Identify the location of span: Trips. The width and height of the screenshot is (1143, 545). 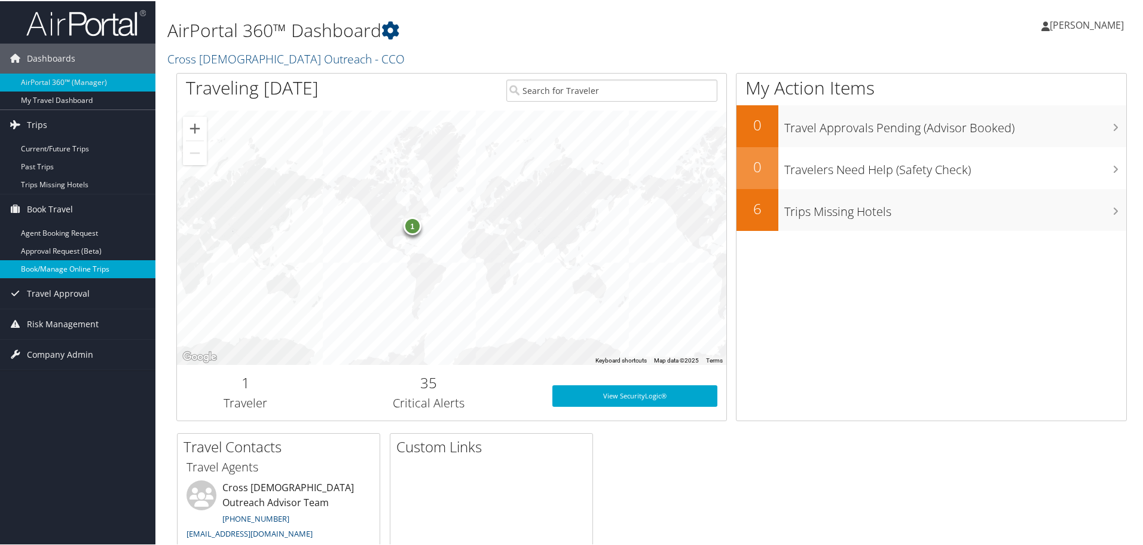
(37, 124).